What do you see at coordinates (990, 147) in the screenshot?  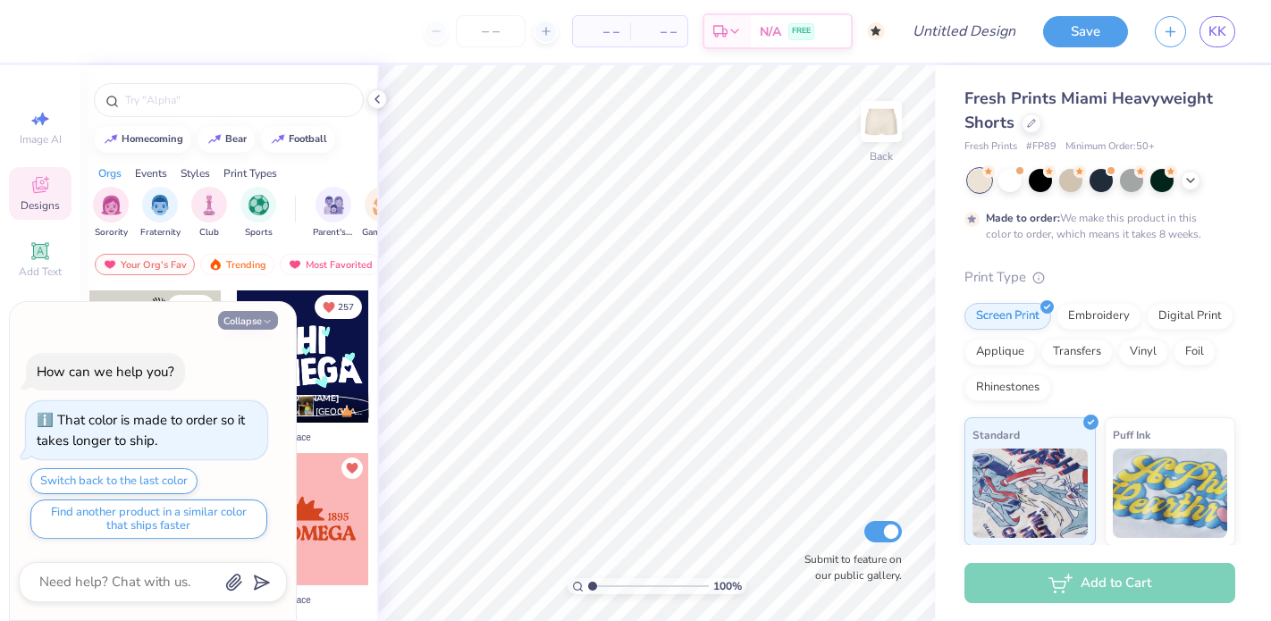 I see `span: Fresh Prints` at bounding box center [990, 147].